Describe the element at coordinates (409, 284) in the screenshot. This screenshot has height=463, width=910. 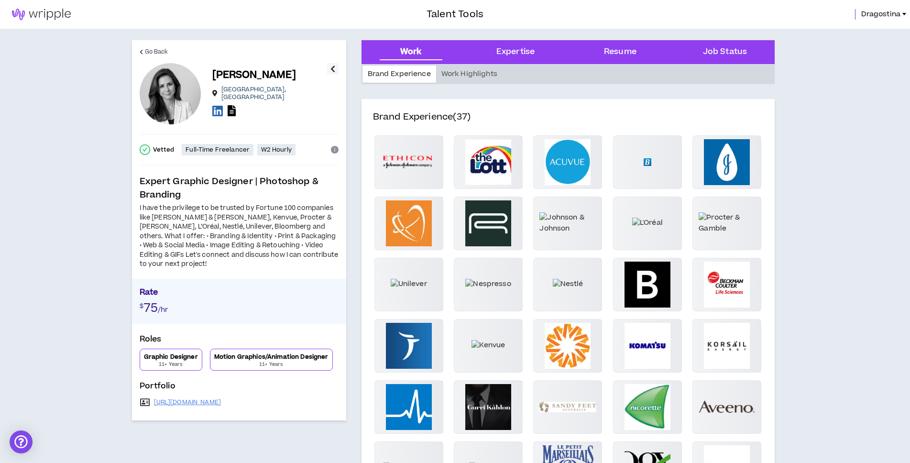
I see `img: Unilever` at that location.